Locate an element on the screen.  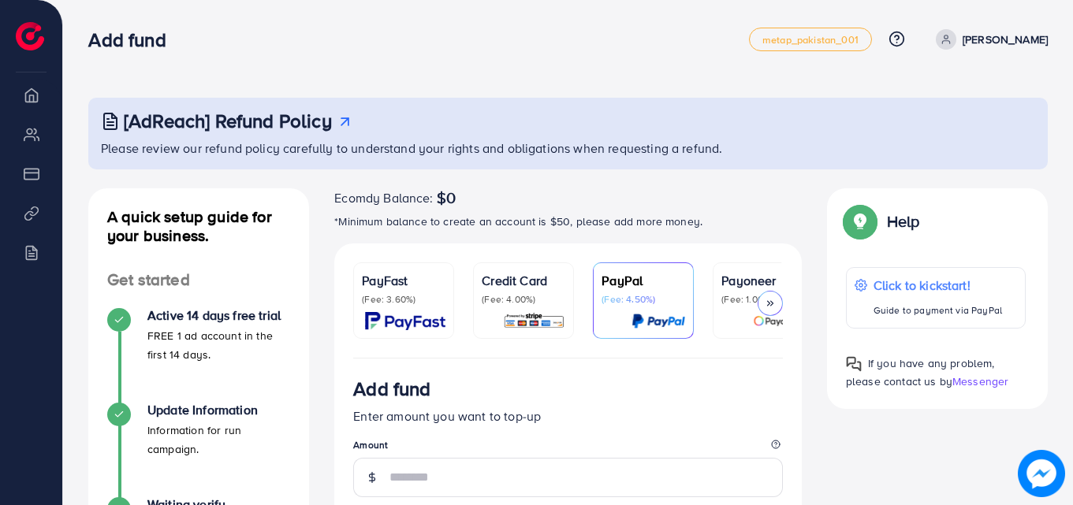
p: *Minimum balance to create an account is $50, please add more money. is located at coordinates (568, 222).